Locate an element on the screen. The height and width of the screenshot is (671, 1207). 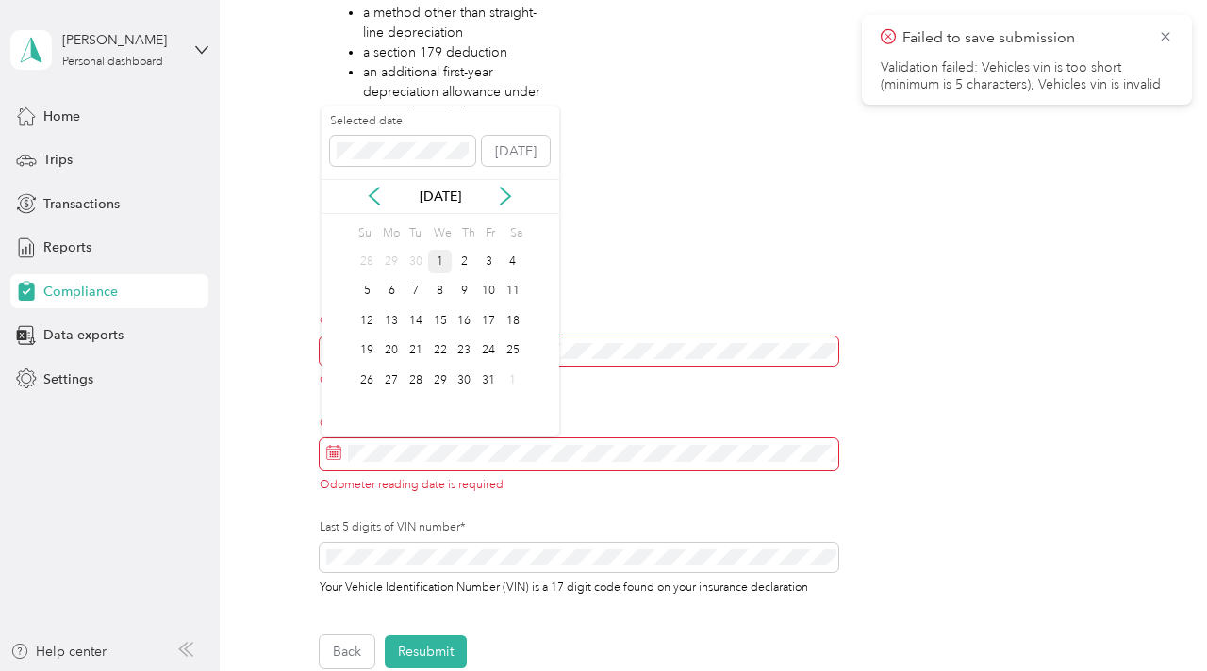
div: 20 is located at coordinates (391, 351).